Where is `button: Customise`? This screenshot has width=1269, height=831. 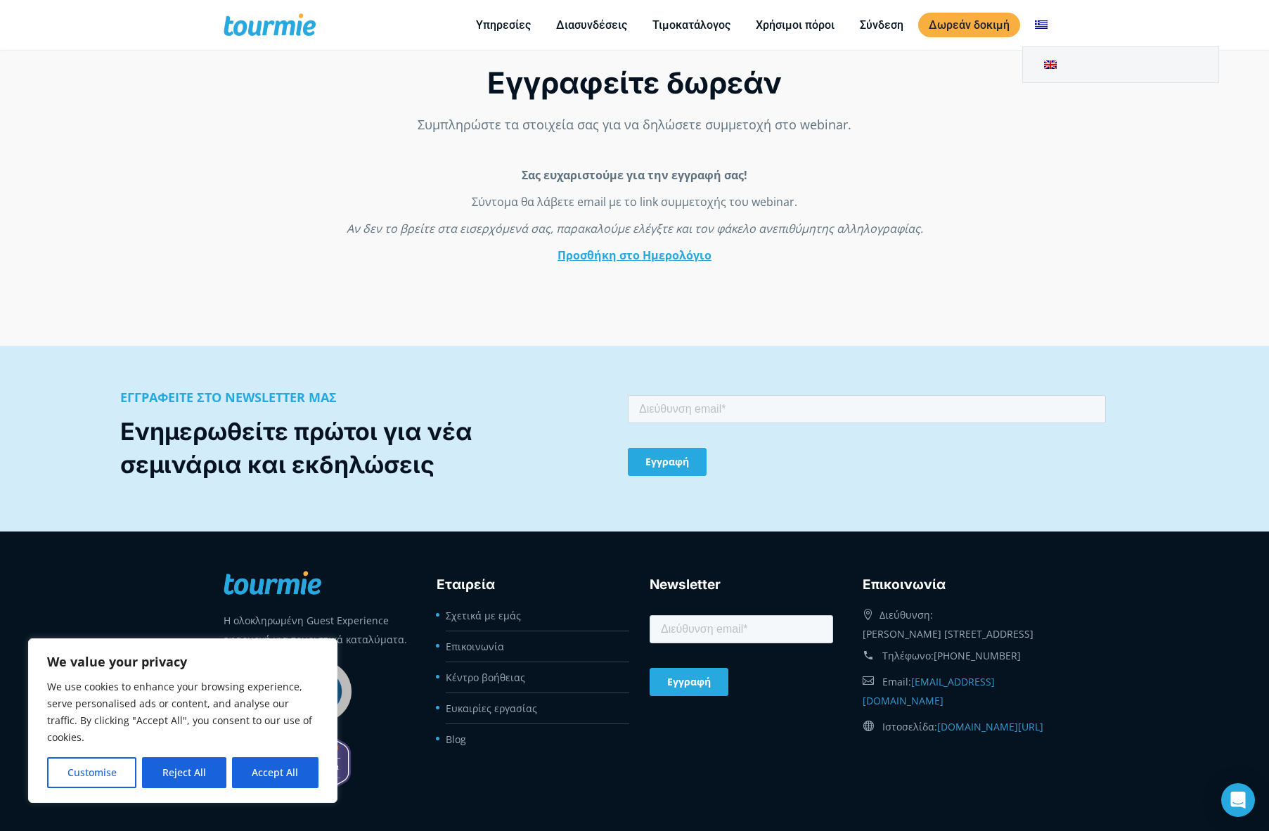
button: Customise is located at coordinates (91, 772).